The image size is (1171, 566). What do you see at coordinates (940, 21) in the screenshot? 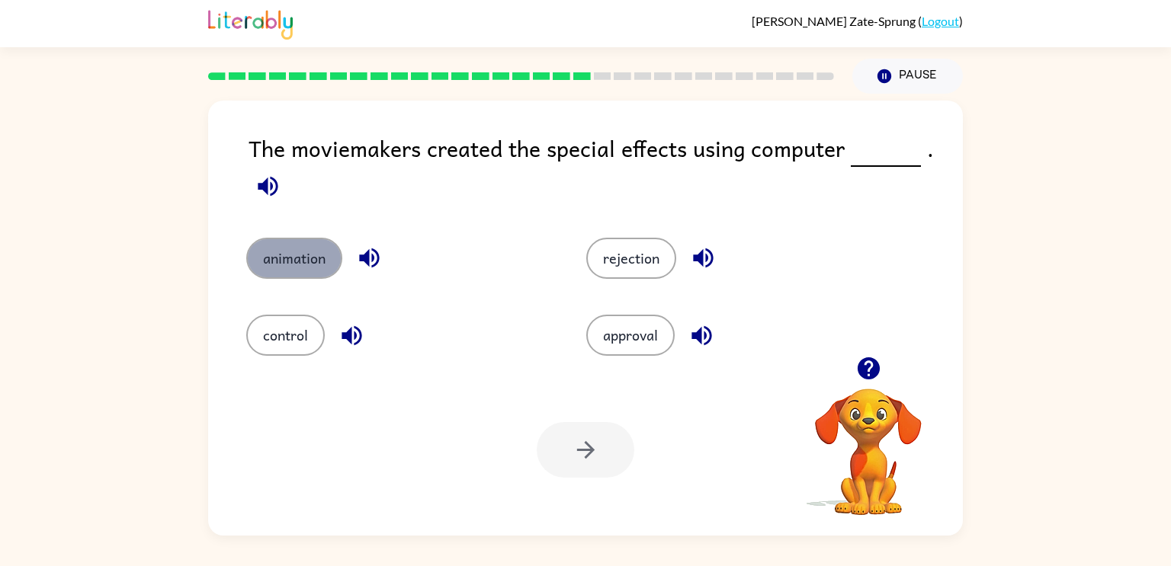
I see `a: Logout` at bounding box center [940, 21].